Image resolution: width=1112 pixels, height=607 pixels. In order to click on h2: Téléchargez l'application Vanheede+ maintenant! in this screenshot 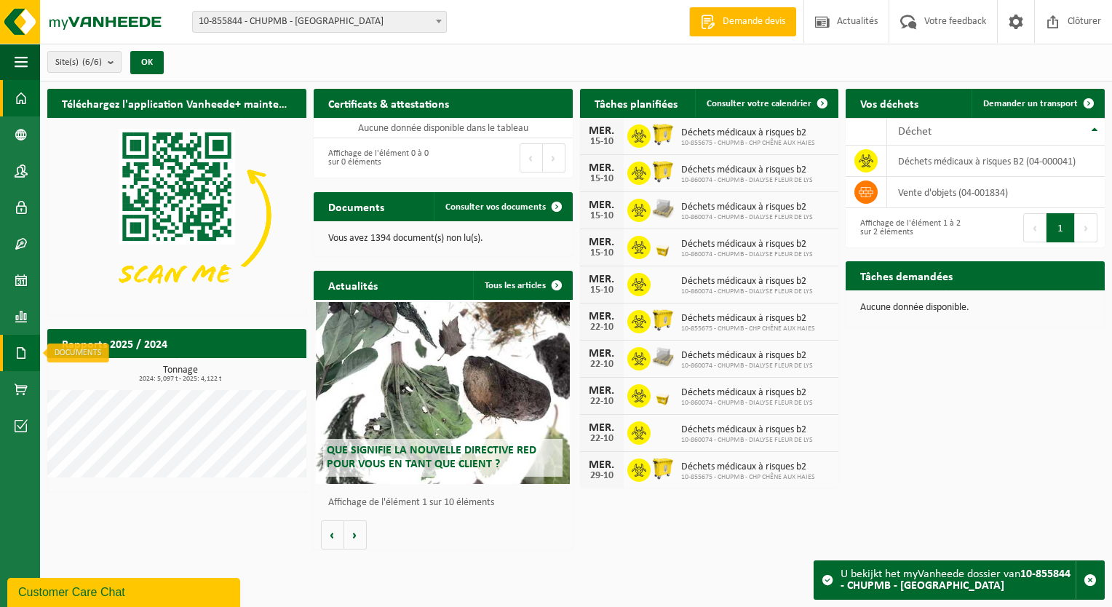, I will do `click(177, 103)`.